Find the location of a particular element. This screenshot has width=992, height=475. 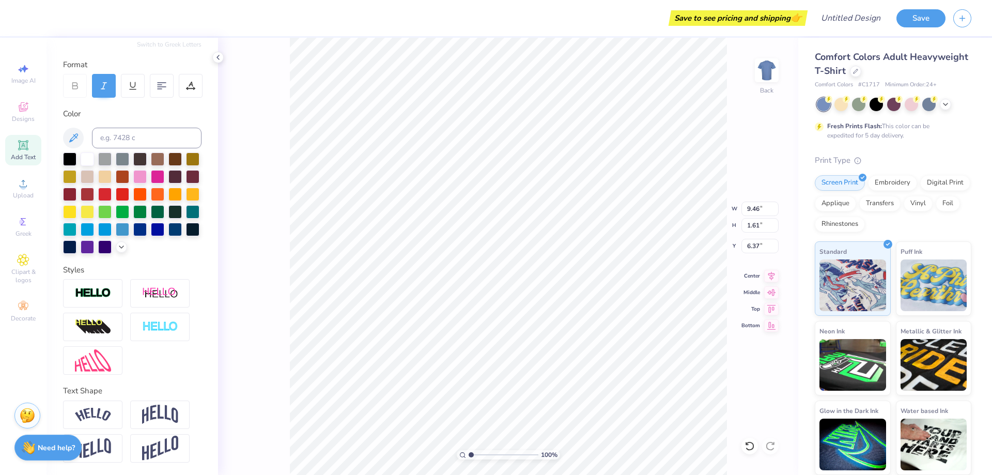

div: Digital Print is located at coordinates (945, 183).